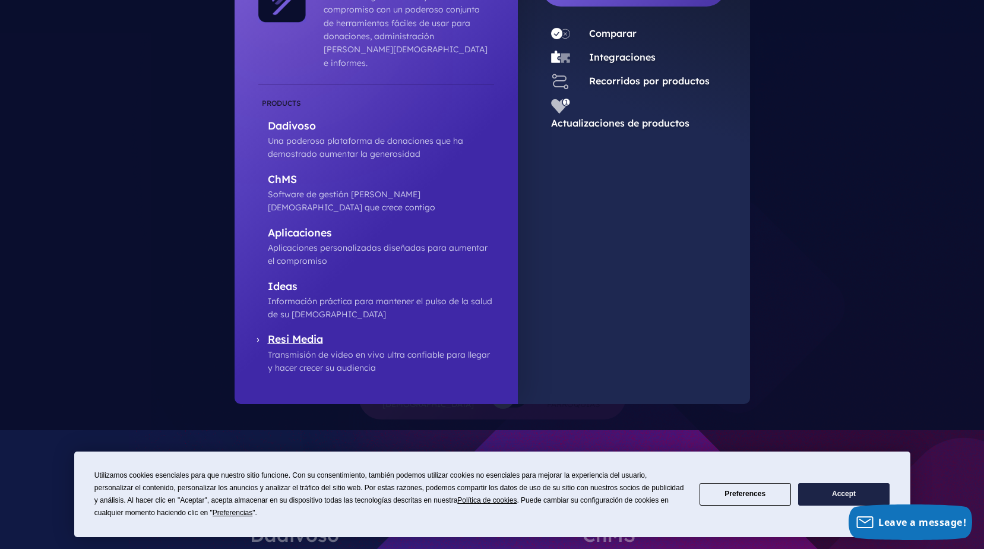 The height and width of the screenshot is (549, 984). I want to click on a: Actualizaciones de productos - Icono, so click(561, 105).